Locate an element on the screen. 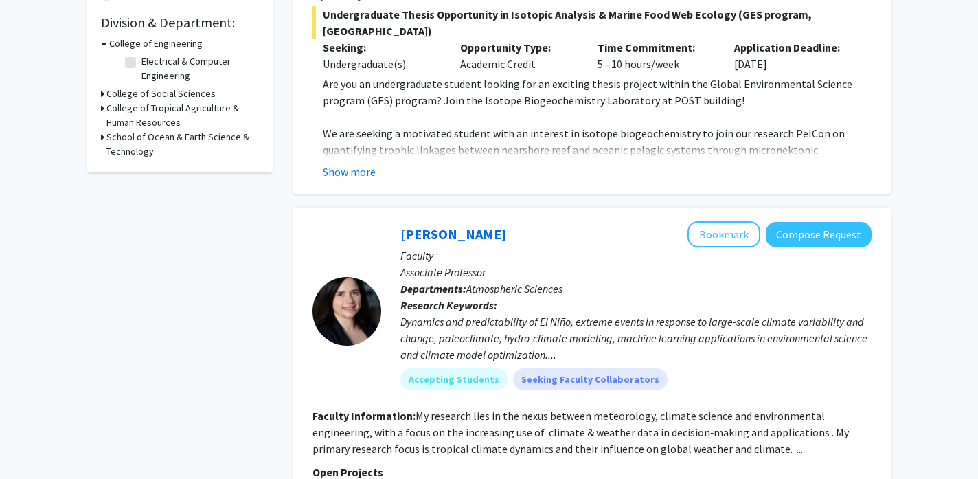 This screenshot has width=978, height=479. div: Dynamics and predictability of El Niño, extreme events in response to large-scale climate variabi... is located at coordinates (636, 338).